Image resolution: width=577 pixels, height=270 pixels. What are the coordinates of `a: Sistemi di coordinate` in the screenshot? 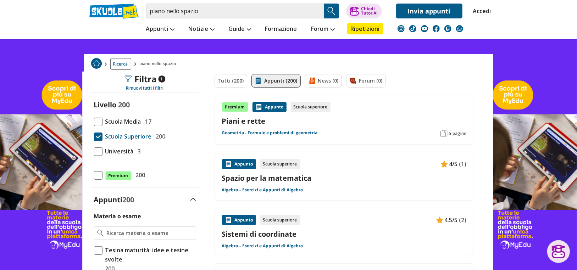 It's located at (344, 234).